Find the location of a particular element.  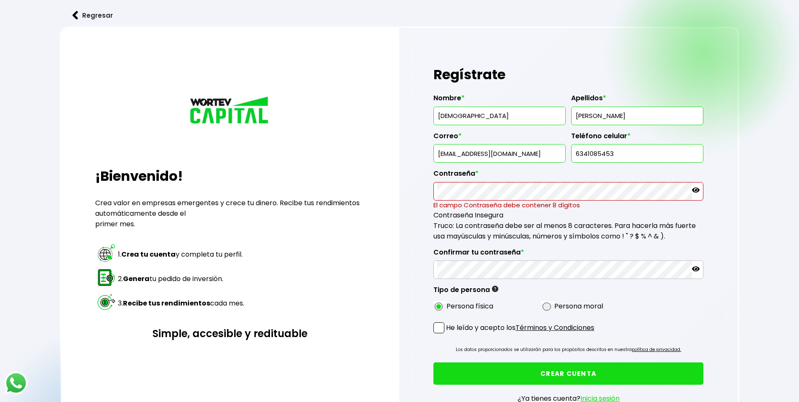

p: El campo Contraseña debe contener 8 dígitos is located at coordinates (569, 205).